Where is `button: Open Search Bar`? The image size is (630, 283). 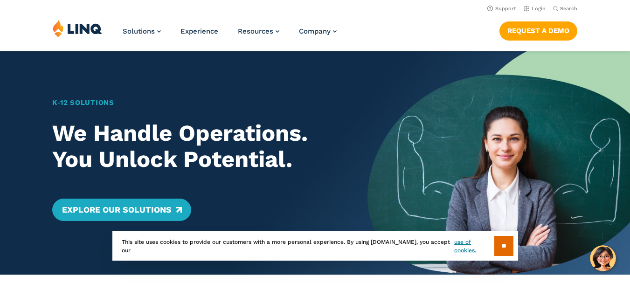
button: Open Search Bar is located at coordinates (566, 8).